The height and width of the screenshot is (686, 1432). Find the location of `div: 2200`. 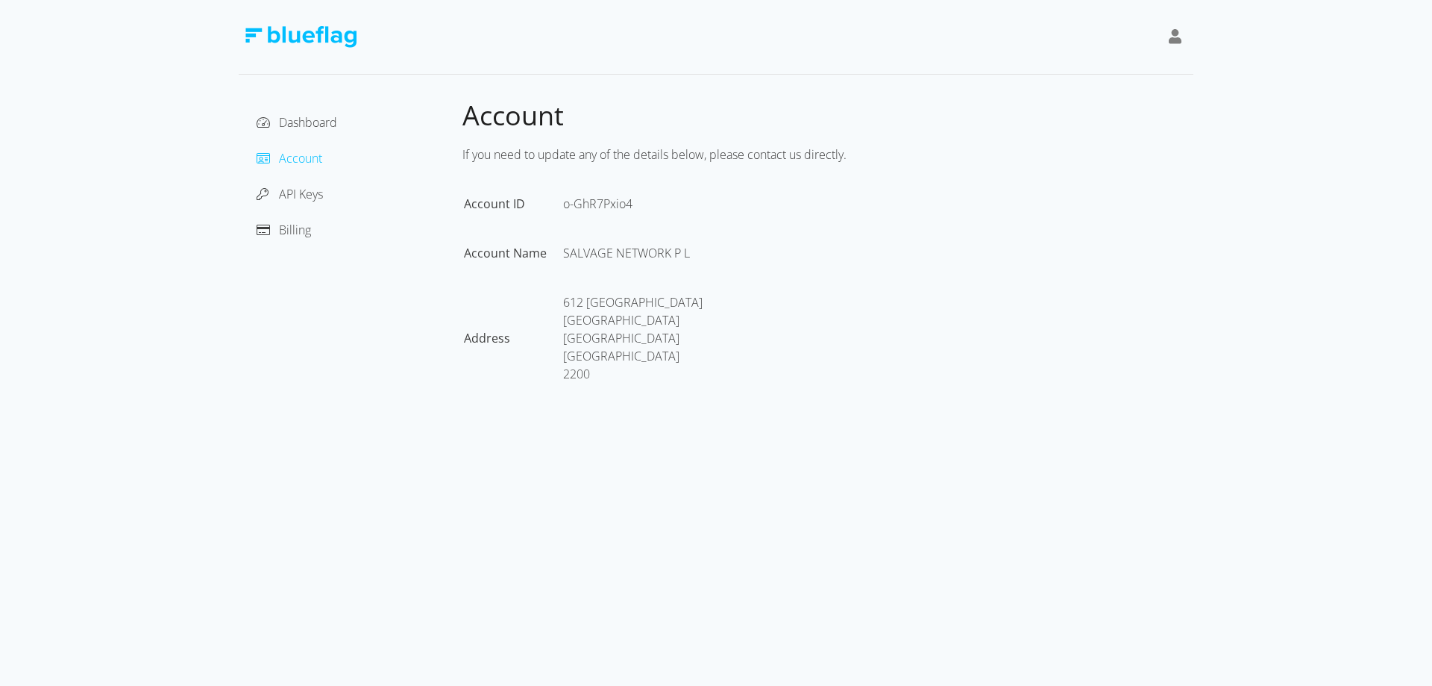

div: 2200 is located at coordinates (633, 374).